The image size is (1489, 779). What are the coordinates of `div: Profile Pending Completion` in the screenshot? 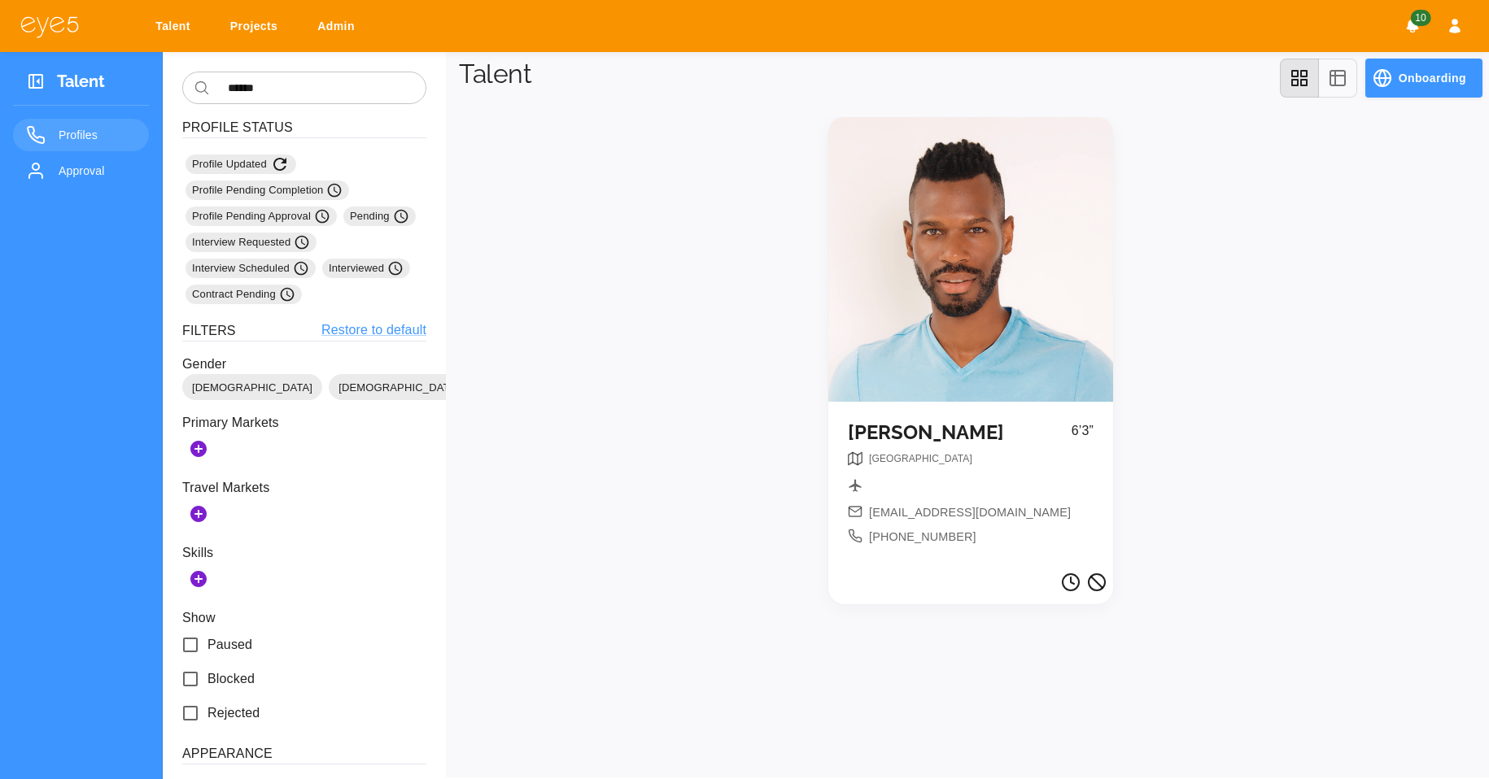 It's located at (267, 190).